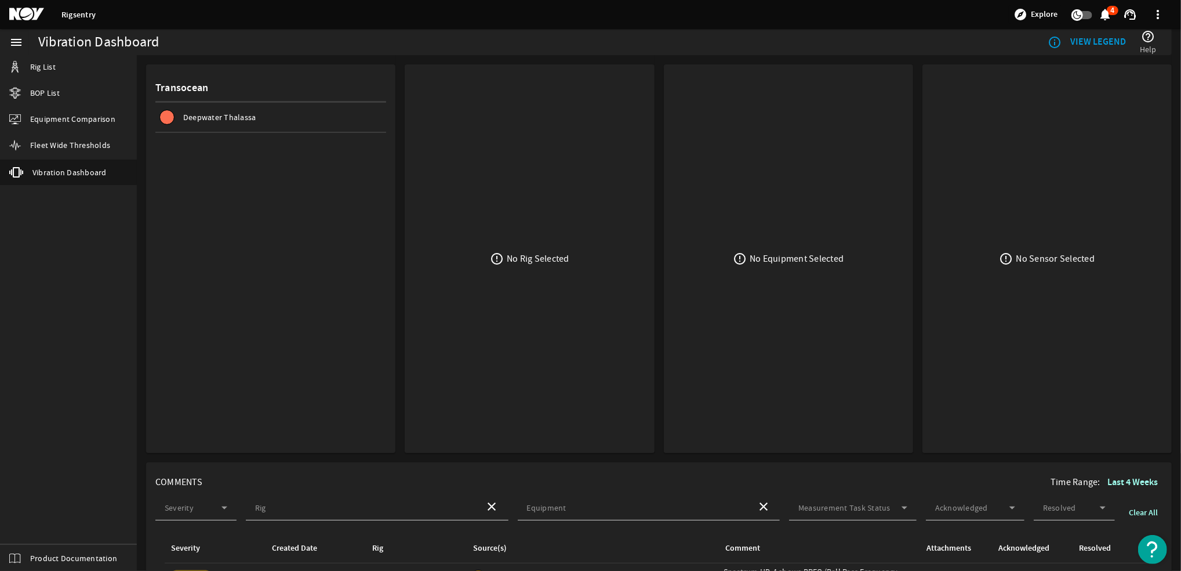 Image resolution: width=1181 pixels, height=571 pixels. Describe the element at coordinates (16, 42) in the screenshot. I see `mat-icon: menu` at that location.